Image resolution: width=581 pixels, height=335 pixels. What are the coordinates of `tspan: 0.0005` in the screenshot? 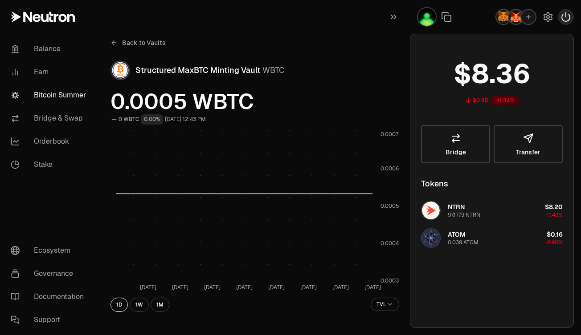 It's located at (390, 206).